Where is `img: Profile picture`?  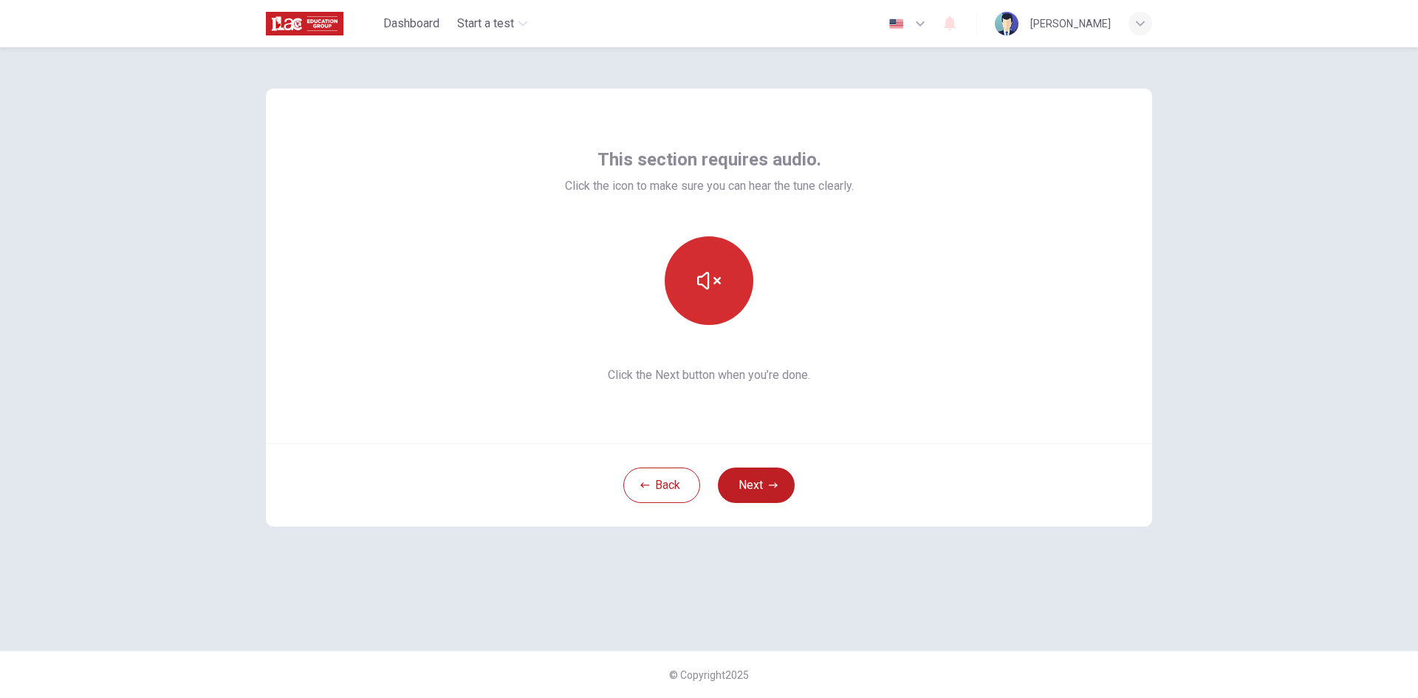 img: Profile picture is located at coordinates (1007, 24).